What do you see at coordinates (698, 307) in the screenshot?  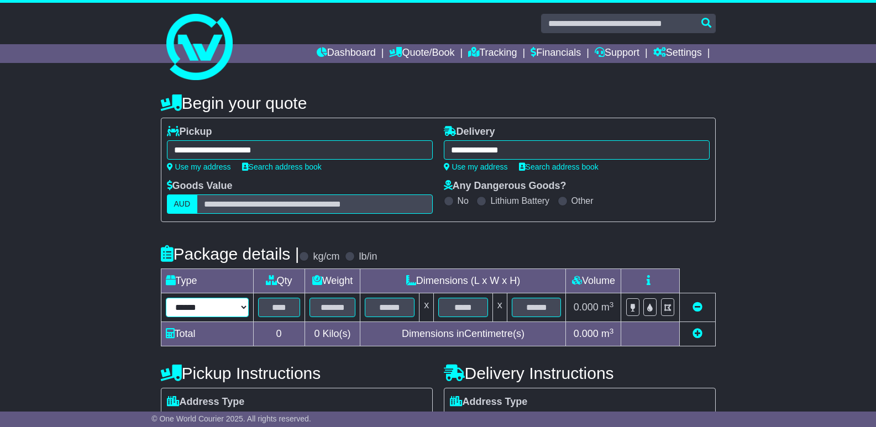 I see `a: Remove this item` at bounding box center [698, 307].